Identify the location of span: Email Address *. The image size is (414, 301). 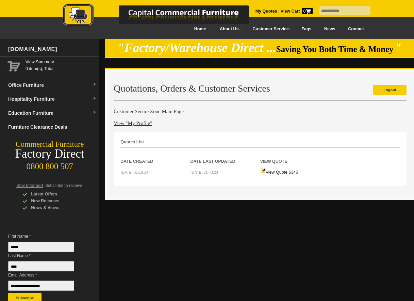
(45, 275).